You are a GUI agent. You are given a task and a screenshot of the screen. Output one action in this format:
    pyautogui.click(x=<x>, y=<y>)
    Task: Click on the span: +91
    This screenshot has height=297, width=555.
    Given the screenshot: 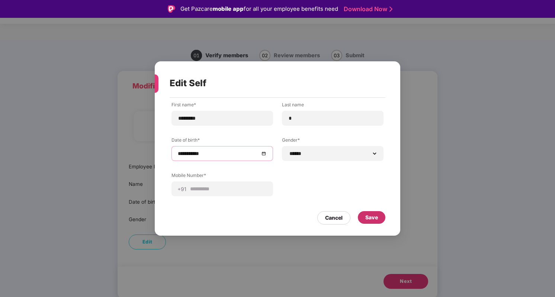 What is the action you would take?
    pyautogui.click(x=183, y=189)
    